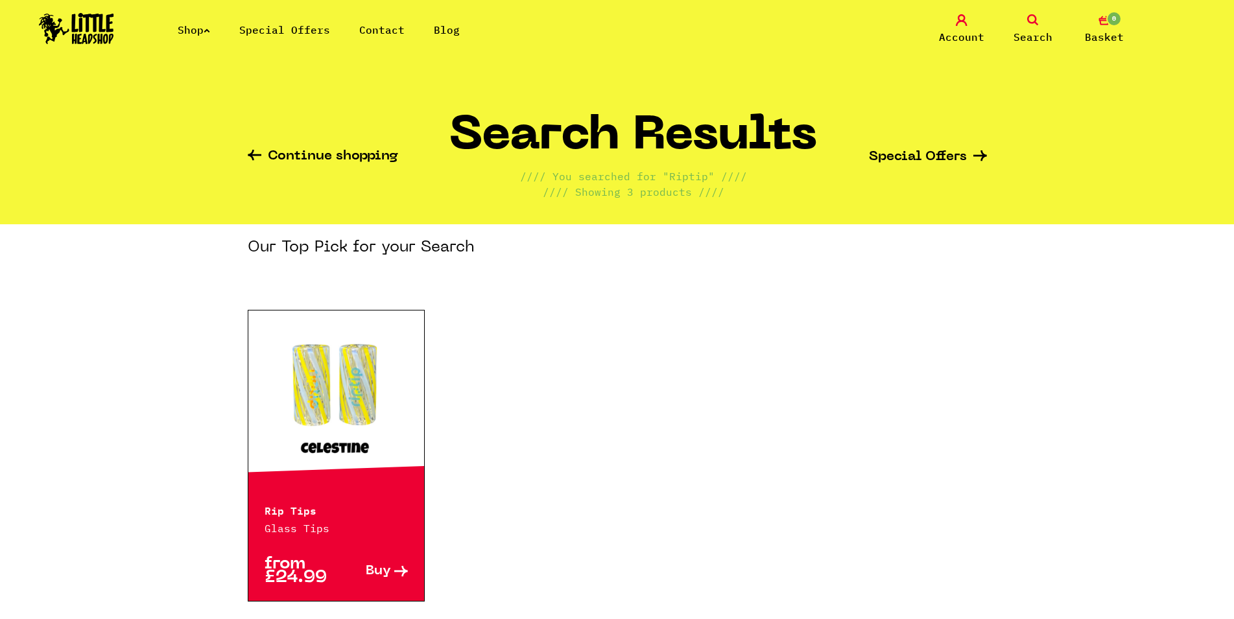 This screenshot has width=1234, height=619. Describe the element at coordinates (378, 571) in the screenshot. I see `span: Buy` at that location.